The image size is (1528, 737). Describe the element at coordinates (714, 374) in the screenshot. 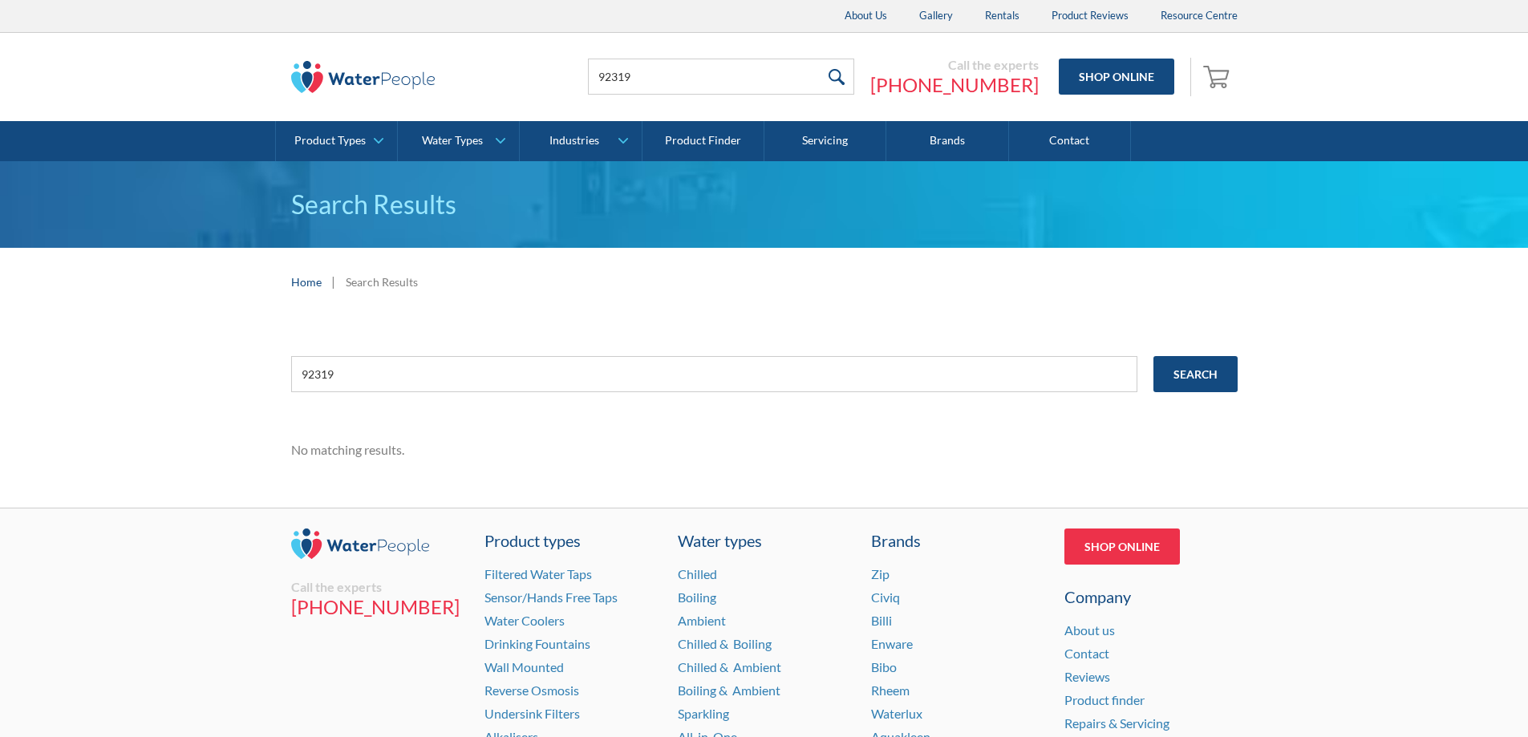

I see `input: e.g. chilled water cooler` at that location.